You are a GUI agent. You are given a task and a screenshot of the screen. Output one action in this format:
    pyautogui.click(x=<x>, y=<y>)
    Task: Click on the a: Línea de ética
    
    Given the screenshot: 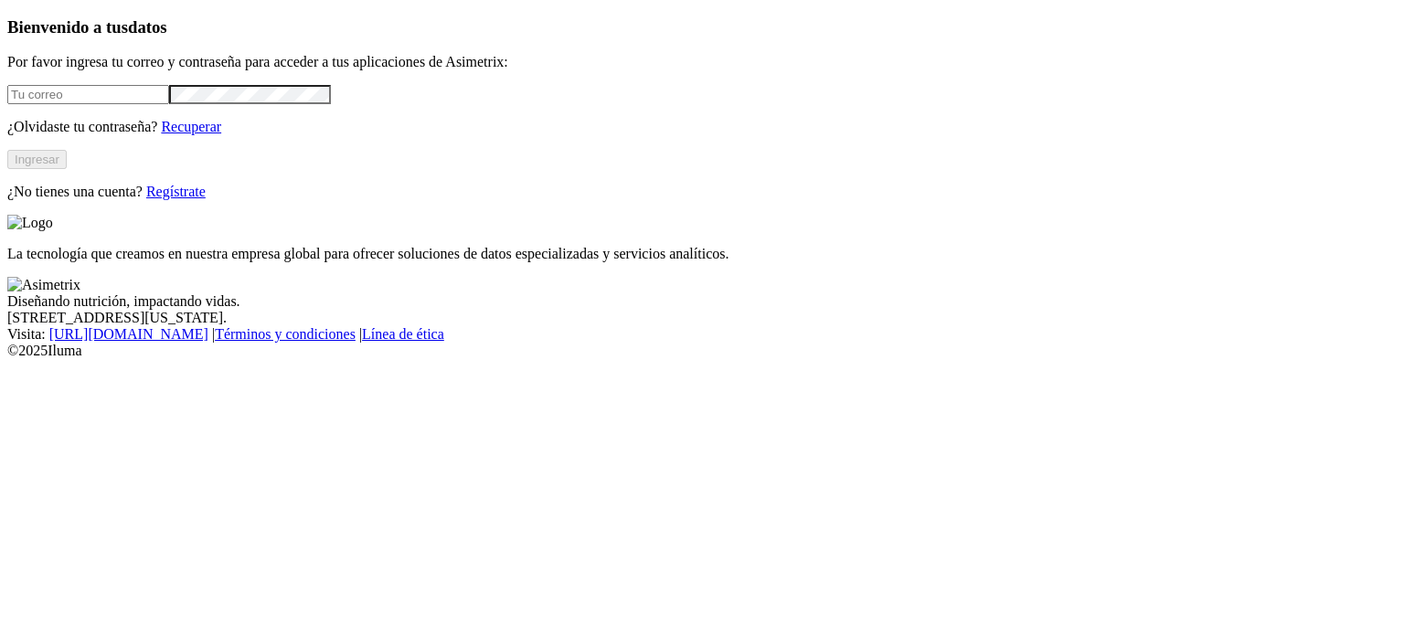 What is the action you would take?
    pyautogui.click(x=403, y=334)
    